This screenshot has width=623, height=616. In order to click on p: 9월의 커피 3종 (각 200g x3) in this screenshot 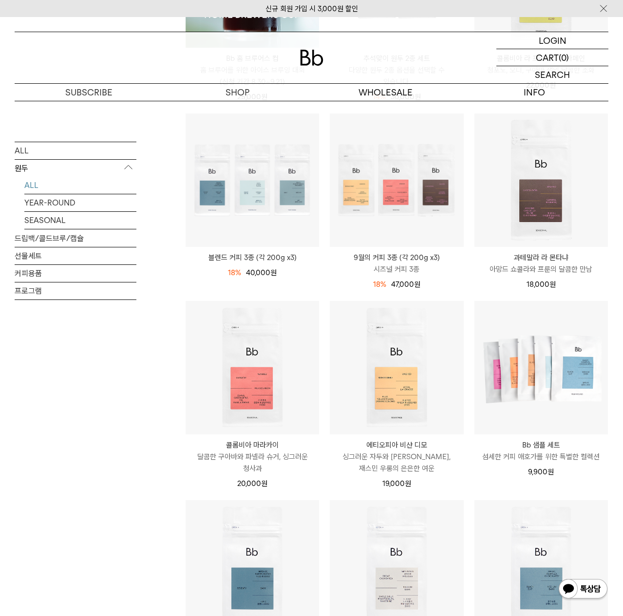, I will do `click(396, 258)`.